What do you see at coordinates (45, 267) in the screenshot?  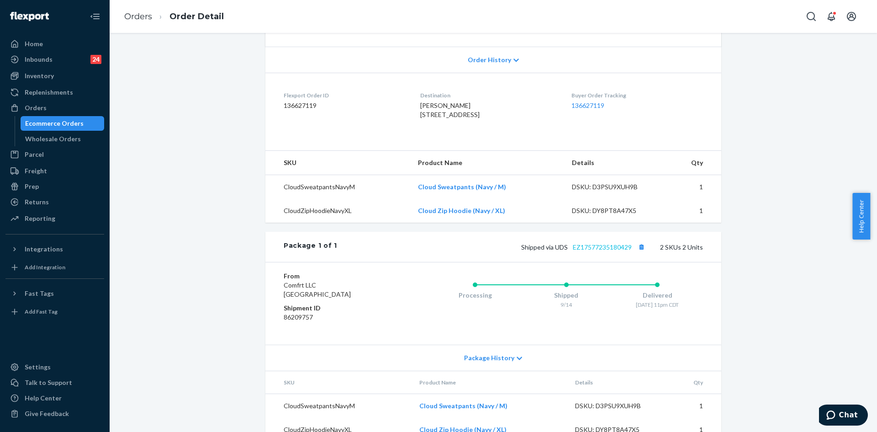 I see `div: Add Integration` at bounding box center [45, 267].